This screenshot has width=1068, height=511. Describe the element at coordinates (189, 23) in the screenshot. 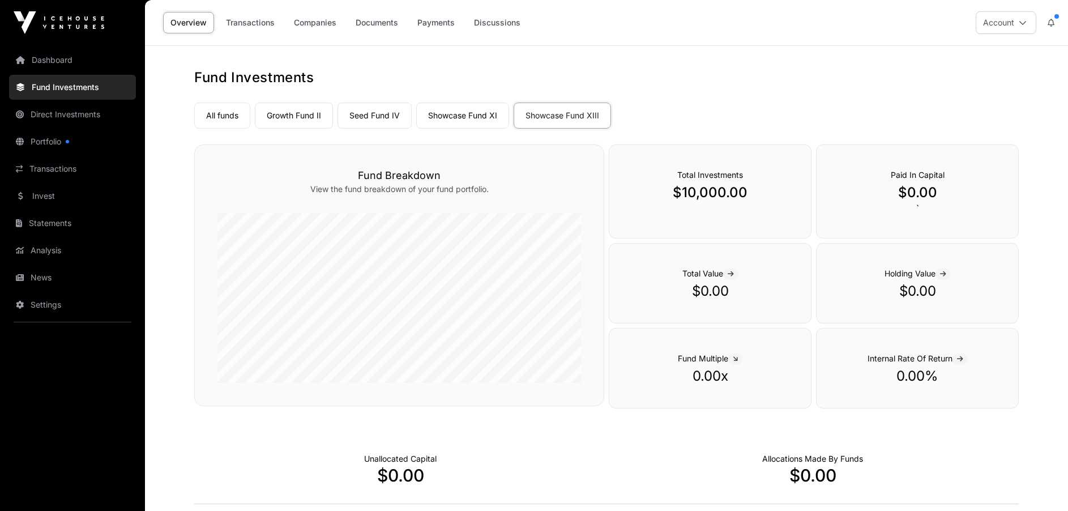

I see `a: Overview` at that location.